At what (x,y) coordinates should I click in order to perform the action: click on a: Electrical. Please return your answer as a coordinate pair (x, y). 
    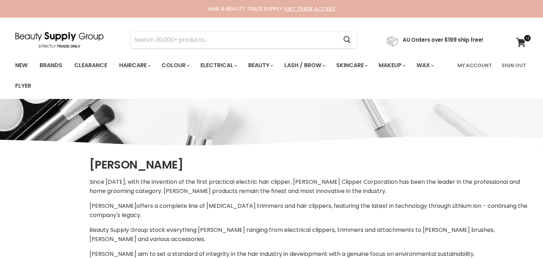
    Looking at the image, I should click on (218, 65).